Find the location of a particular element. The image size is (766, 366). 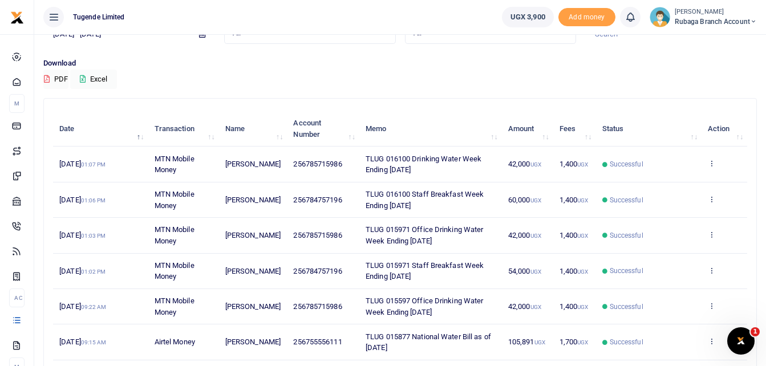

th: Memo: activate to sort column ascending is located at coordinates (431, 129).